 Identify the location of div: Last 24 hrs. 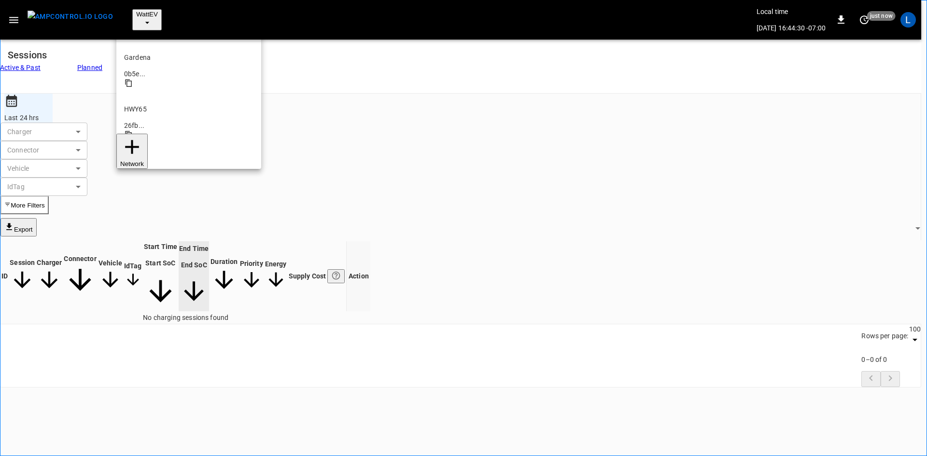
(28, 118).